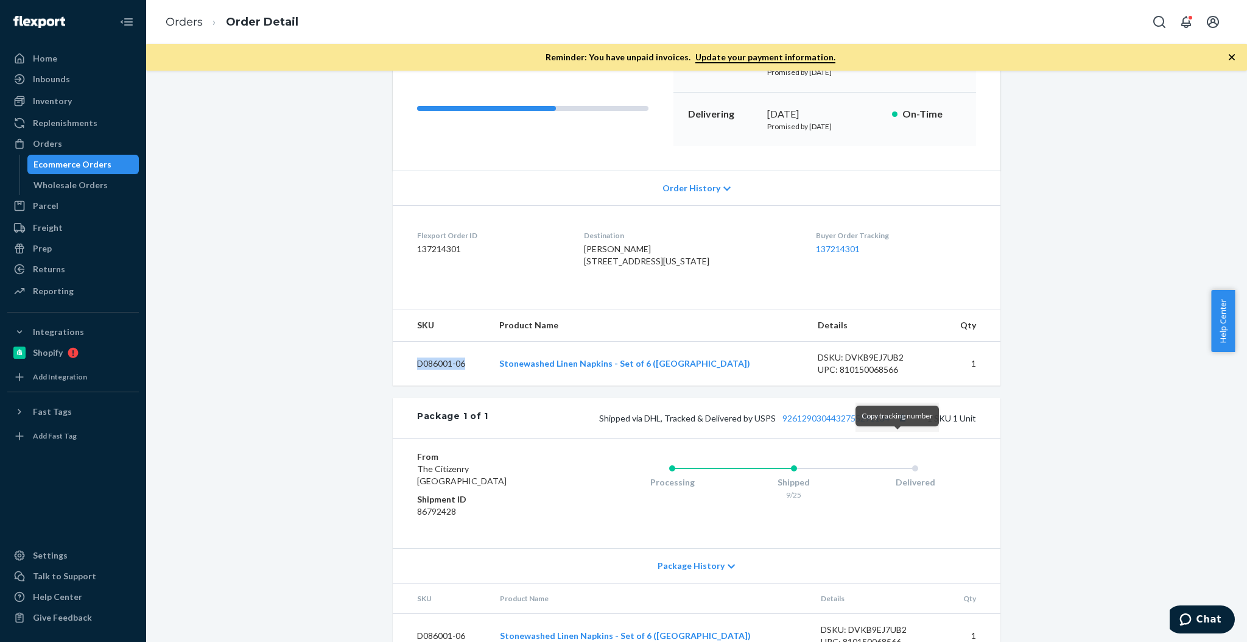  Describe the element at coordinates (73, 576) in the screenshot. I see `button: Talk to Support` at that location.